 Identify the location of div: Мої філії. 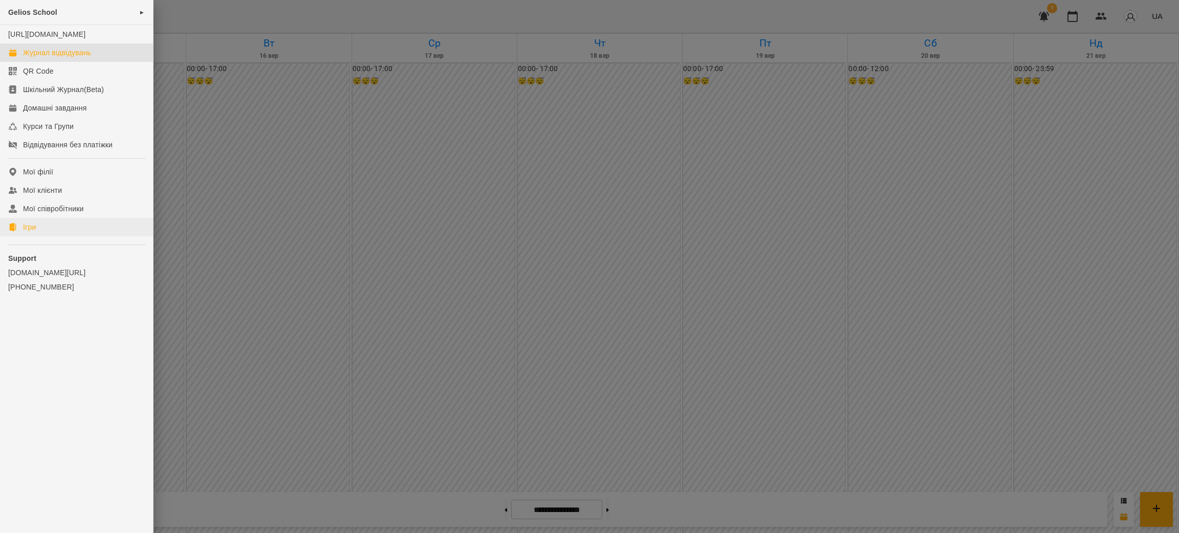
(38, 172).